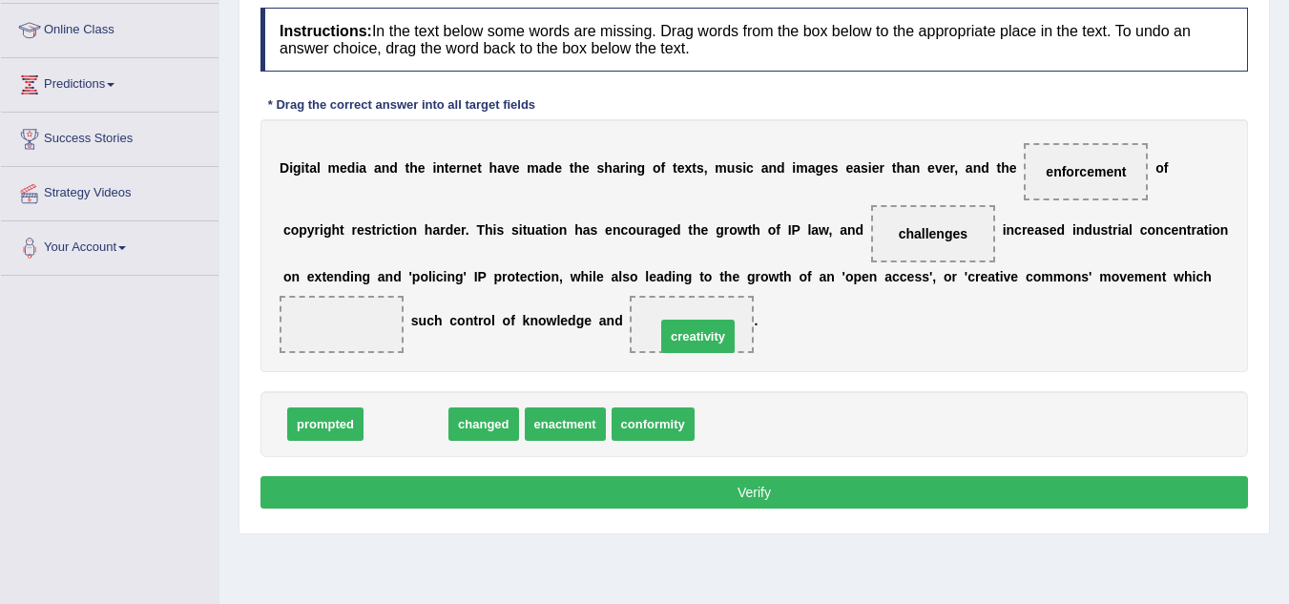 The width and height of the screenshot is (1289, 604). I want to click on a: Your Account, so click(110, 245).